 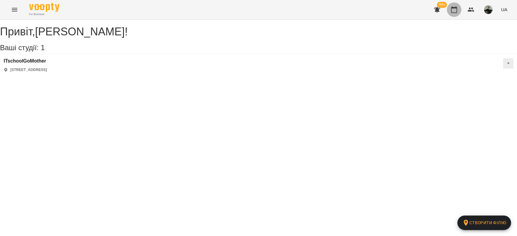 I want to click on img: 7978d71d2a5e9c0688966f56c135e719.png, so click(x=488, y=10).